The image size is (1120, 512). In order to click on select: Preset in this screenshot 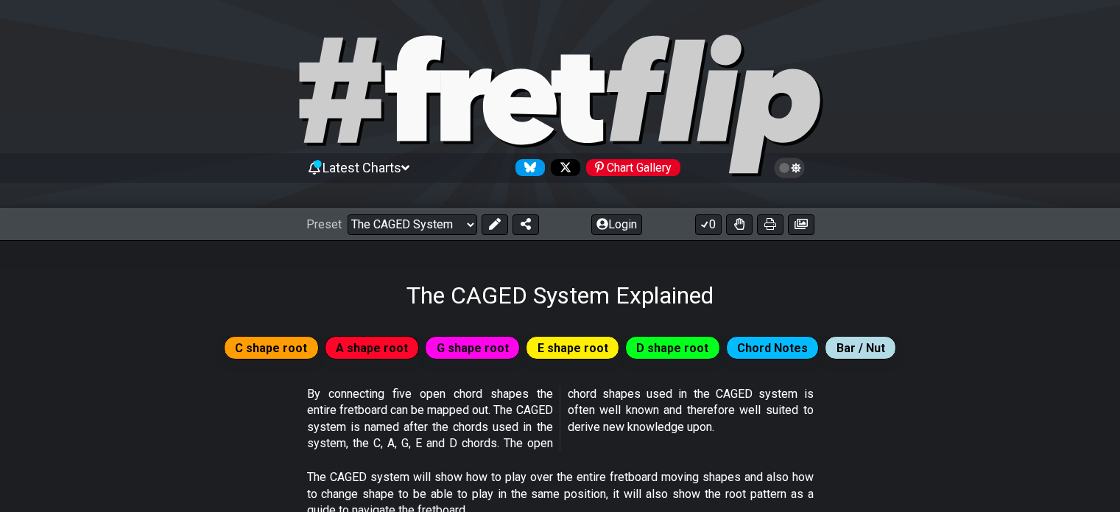, I will do `click(412, 225)`.